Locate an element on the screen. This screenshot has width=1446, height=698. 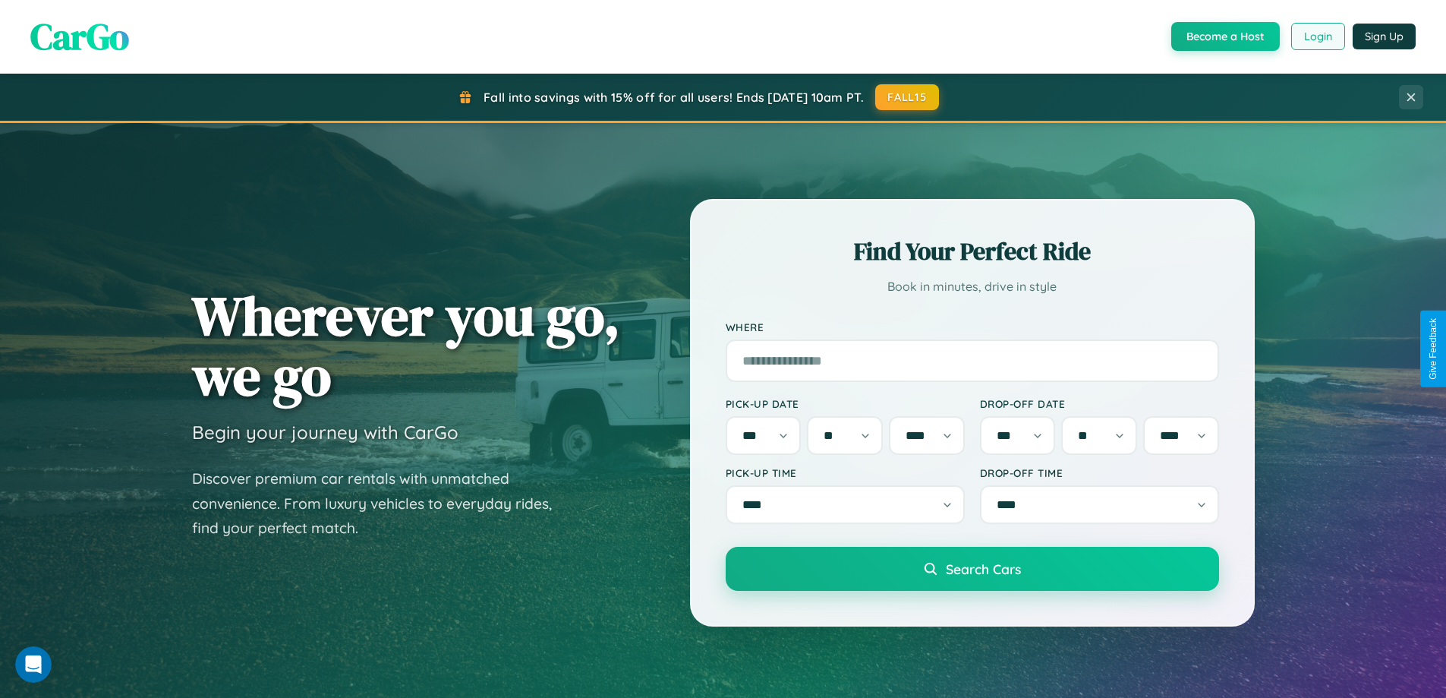
p: Discover premium car rentals with unmatched convenience. From luxury vehicles to everyday rides, ... is located at coordinates (382, 503).